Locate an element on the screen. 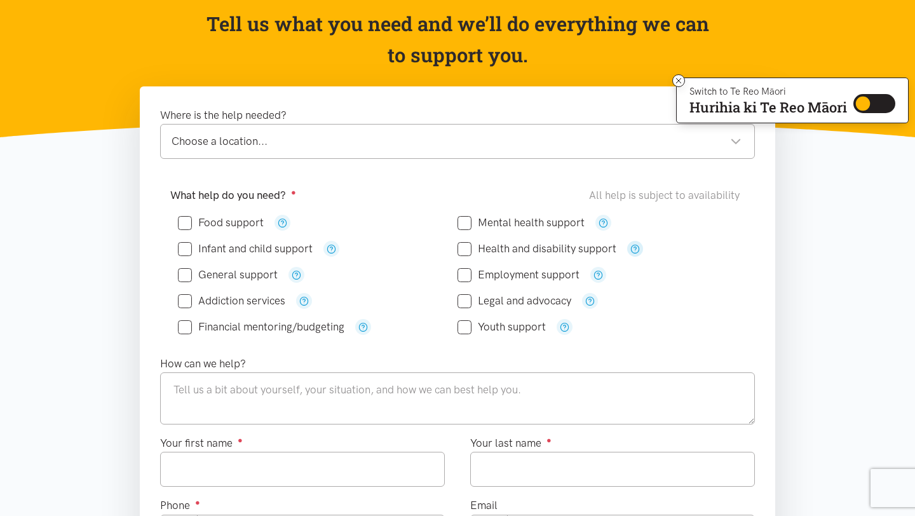  label: Youth support is located at coordinates (502, 327).